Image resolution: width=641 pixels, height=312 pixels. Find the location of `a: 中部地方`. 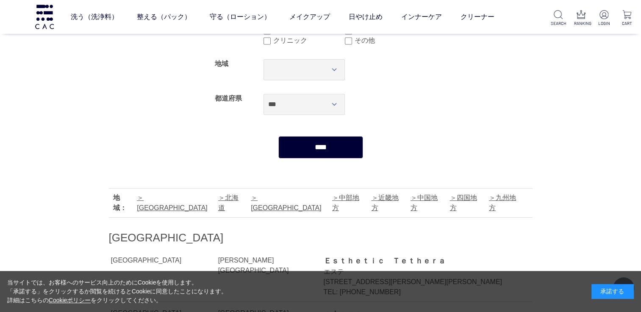

a: 中部地方 is located at coordinates (346, 203).